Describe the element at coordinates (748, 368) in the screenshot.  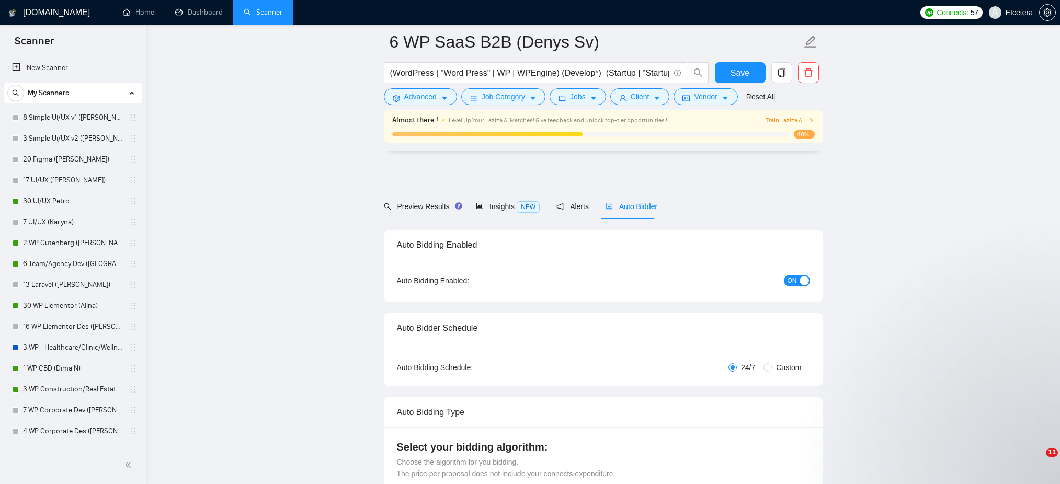
I see `span: 24/7` at that location.